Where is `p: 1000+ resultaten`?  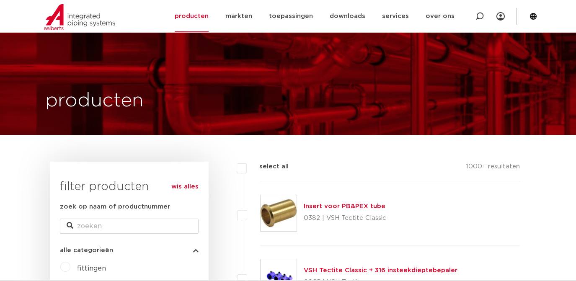
p: 1000+ resultaten is located at coordinates (493, 168).